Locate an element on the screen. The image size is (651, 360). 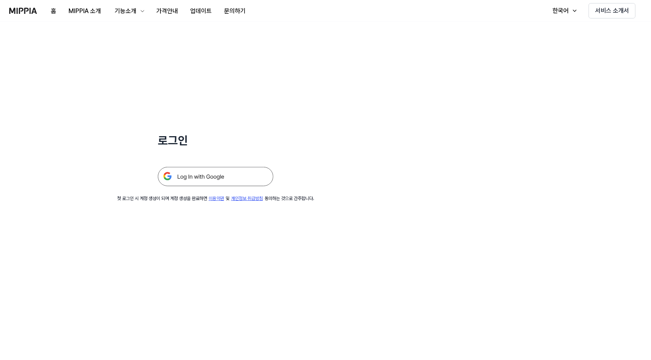
button: 한국어 is located at coordinates (564, 11).